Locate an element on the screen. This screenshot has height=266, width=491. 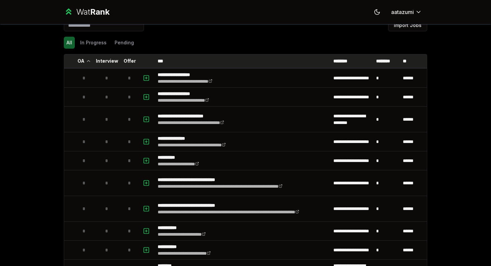
a: WatRank is located at coordinates (86, 12).